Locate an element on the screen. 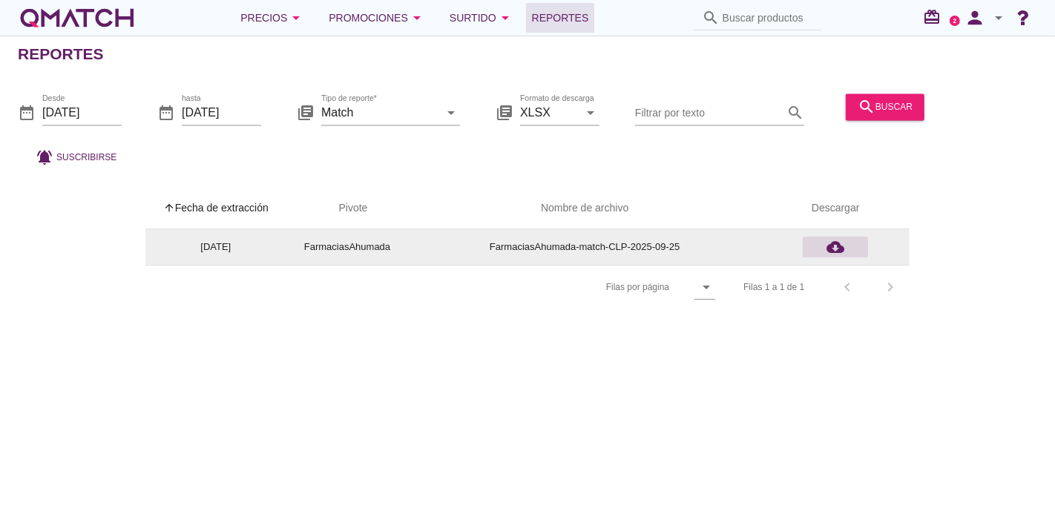 Image resolution: width=1055 pixels, height=520 pixels. a: white-qmatch-logo is located at coordinates (77, 18).